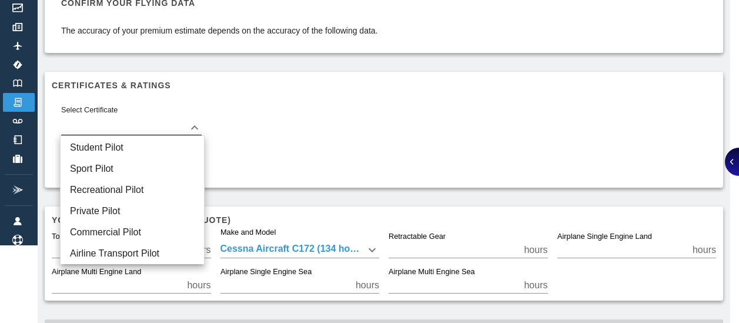 Image resolution: width=739 pixels, height=323 pixels. Describe the element at coordinates (132, 211) in the screenshot. I see `li: Private Pilot` at that location.